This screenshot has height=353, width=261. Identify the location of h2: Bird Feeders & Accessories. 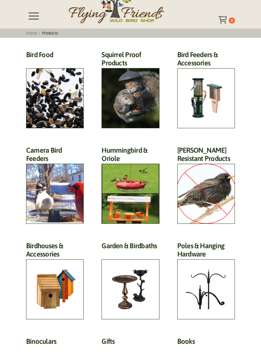
(206, 61).